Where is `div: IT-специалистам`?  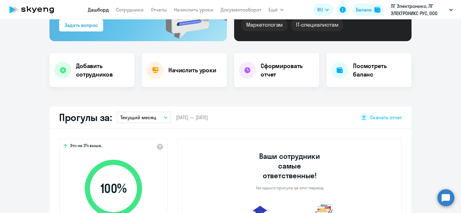
div: IT-специалистам is located at coordinates (317, 25).